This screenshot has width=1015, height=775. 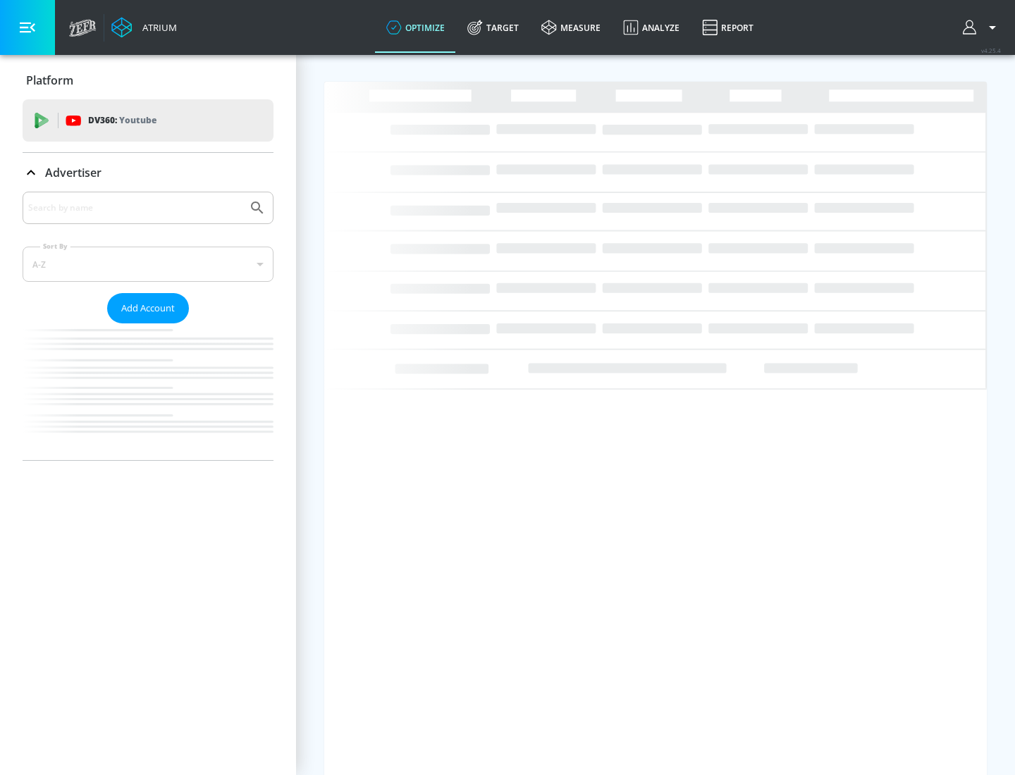 What do you see at coordinates (148, 392) in the screenshot?
I see `nav: list of Advertiser` at bounding box center [148, 392].